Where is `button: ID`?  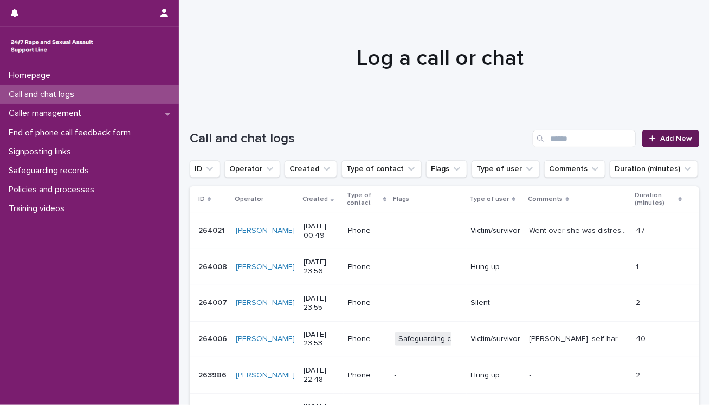
button: ID is located at coordinates (205, 169).